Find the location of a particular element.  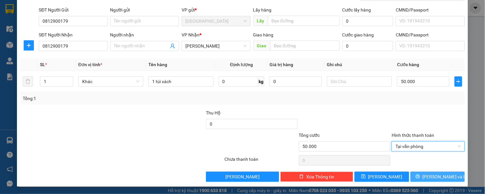

div: SĐT Người Gửi is located at coordinates (73, 10).